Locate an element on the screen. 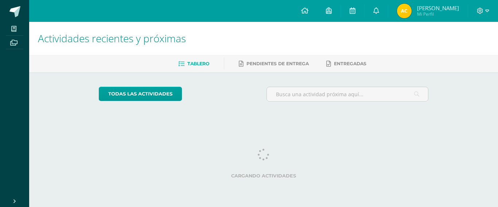 This screenshot has height=207, width=498. a: Tablero is located at coordinates (194, 64).